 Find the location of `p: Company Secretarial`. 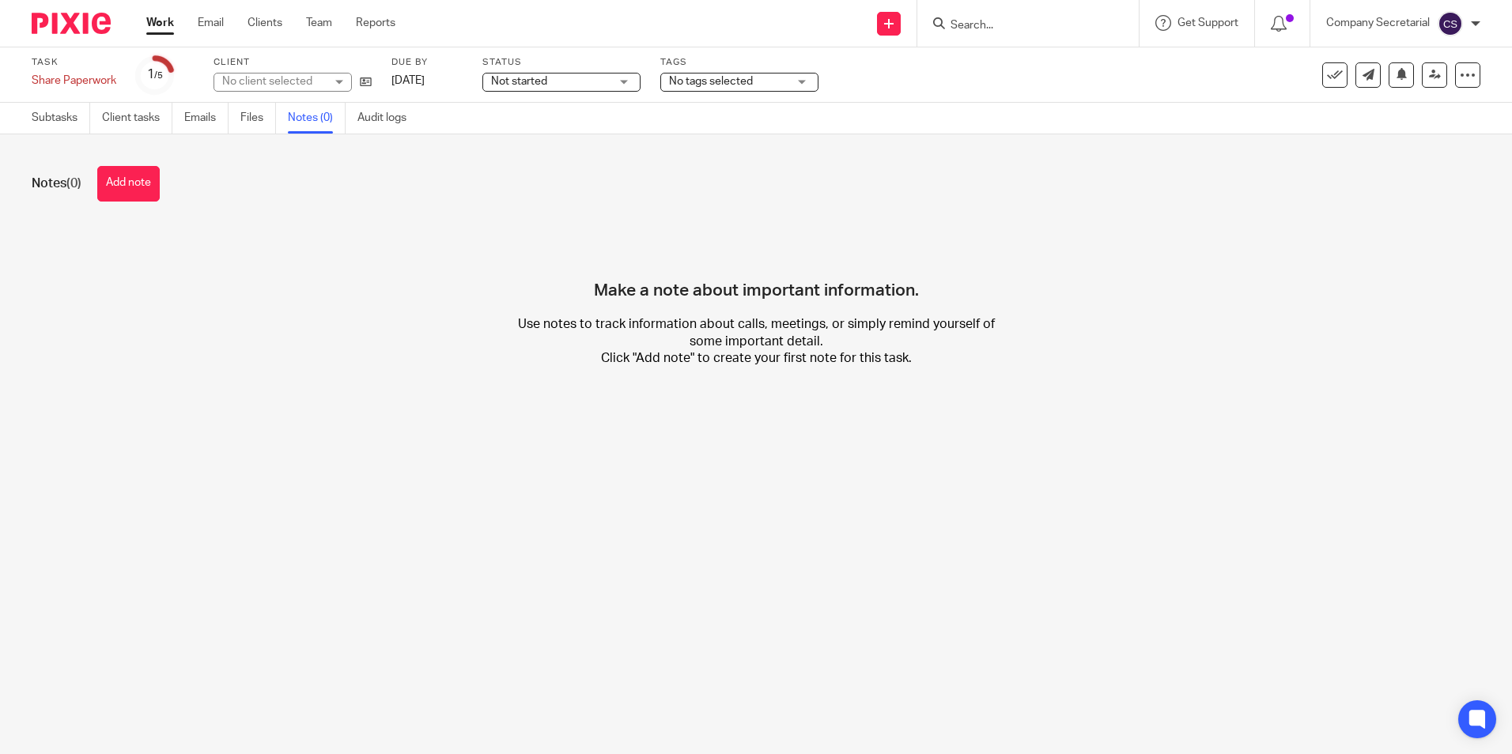

p: Company Secretarial is located at coordinates (1377, 23).